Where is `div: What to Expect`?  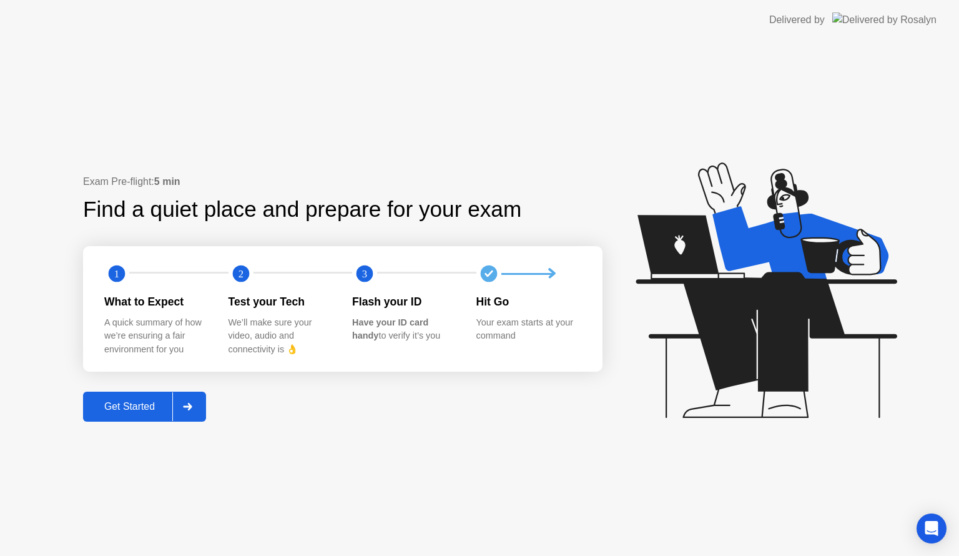 div: What to Expect is located at coordinates (156, 302).